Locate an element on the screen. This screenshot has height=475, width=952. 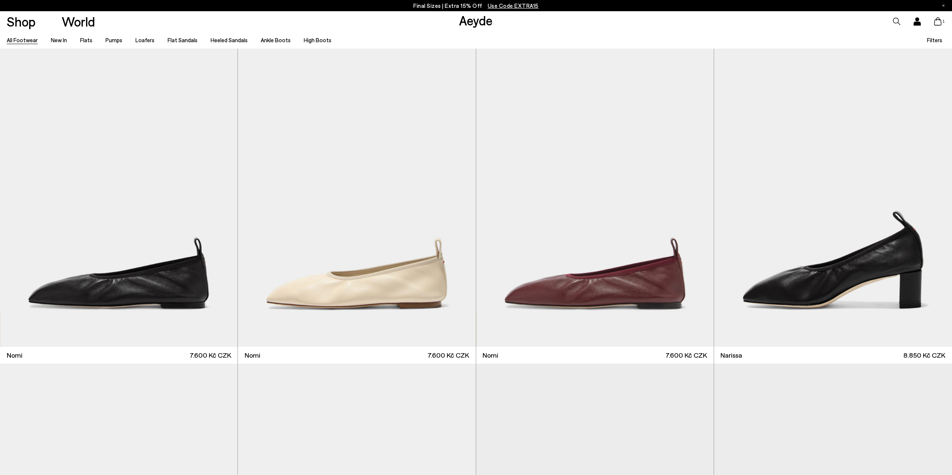
p: Final Sizes | Extra 15% Off is located at coordinates (476, 6).